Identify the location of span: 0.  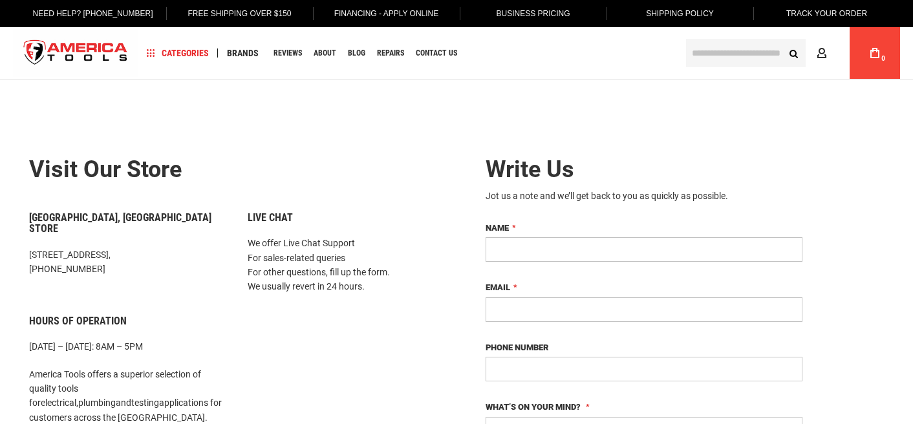
(884, 58).